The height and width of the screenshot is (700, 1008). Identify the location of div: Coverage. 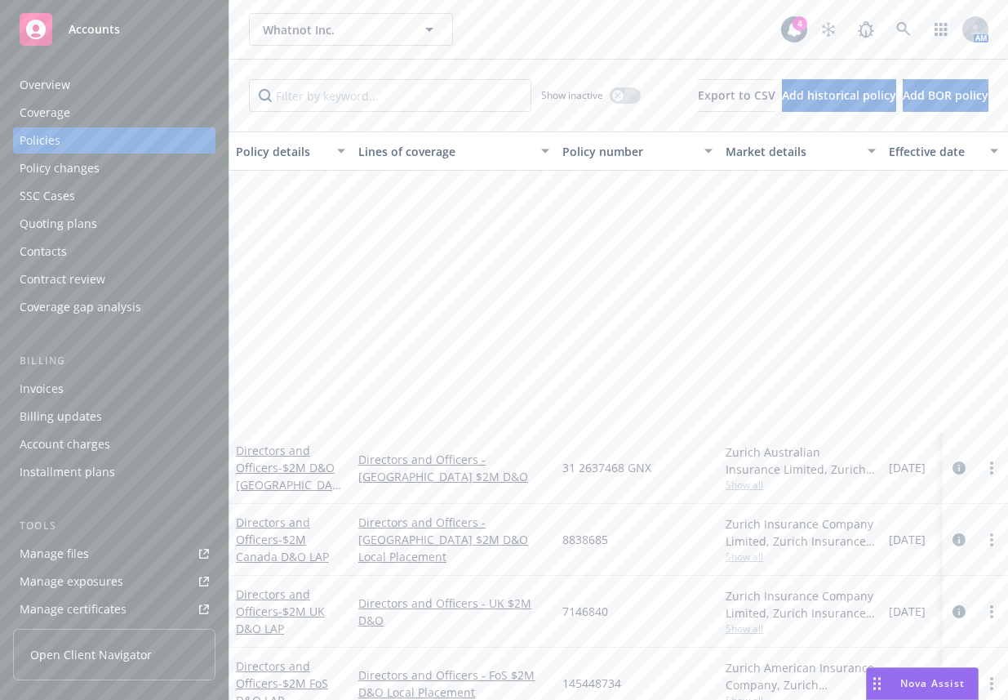
(45, 113).